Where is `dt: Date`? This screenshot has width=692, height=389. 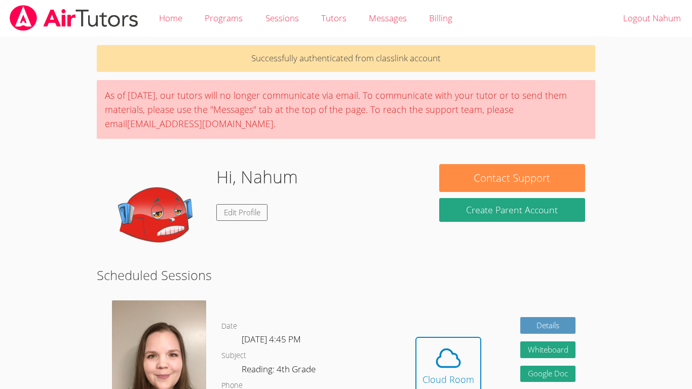 dt: Date is located at coordinates (229, 326).